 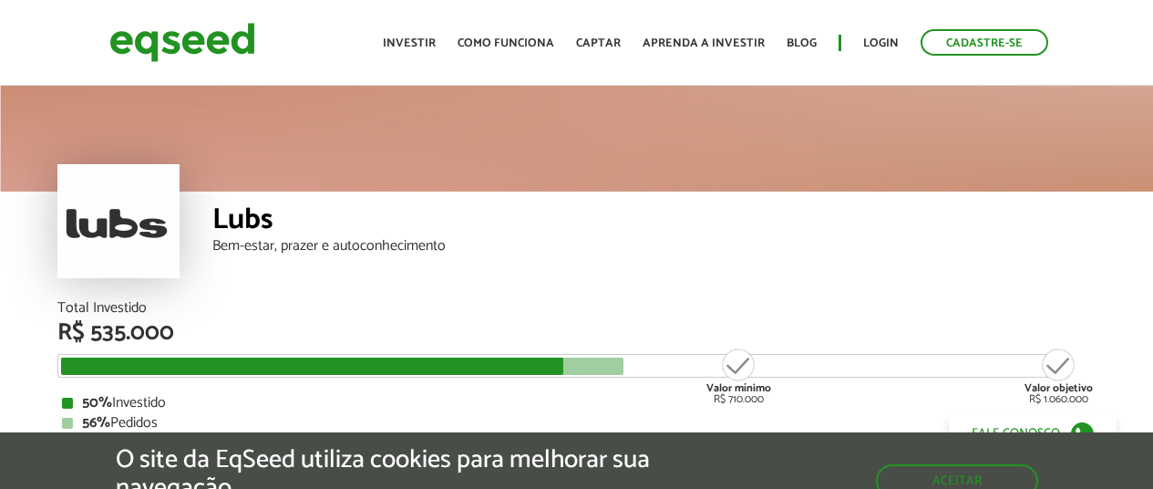 I want to click on div: Bem-estar, prazer e autoconhecimento, so click(x=654, y=246).